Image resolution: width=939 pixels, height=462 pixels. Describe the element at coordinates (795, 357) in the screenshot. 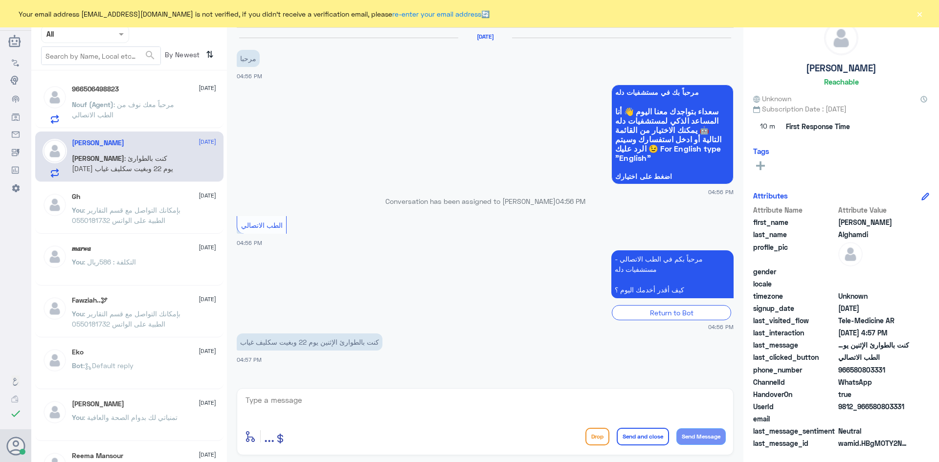

I see `span: last_clicked_button` at that location.